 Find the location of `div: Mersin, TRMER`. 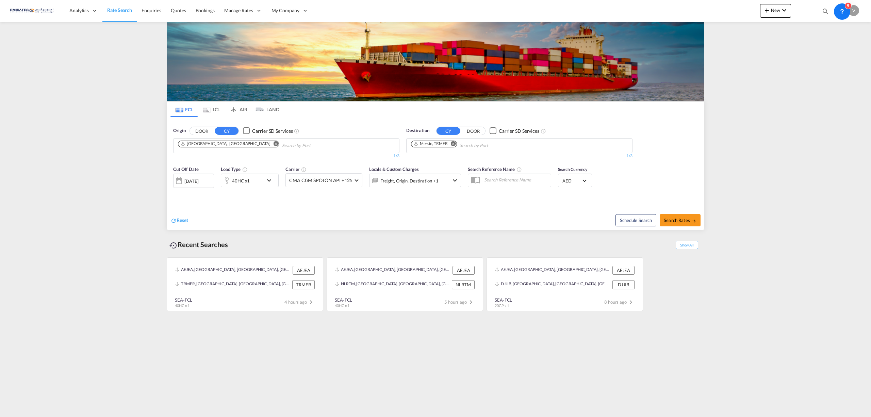

div: Mersin, TRMER is located at coordinates (431, 144).